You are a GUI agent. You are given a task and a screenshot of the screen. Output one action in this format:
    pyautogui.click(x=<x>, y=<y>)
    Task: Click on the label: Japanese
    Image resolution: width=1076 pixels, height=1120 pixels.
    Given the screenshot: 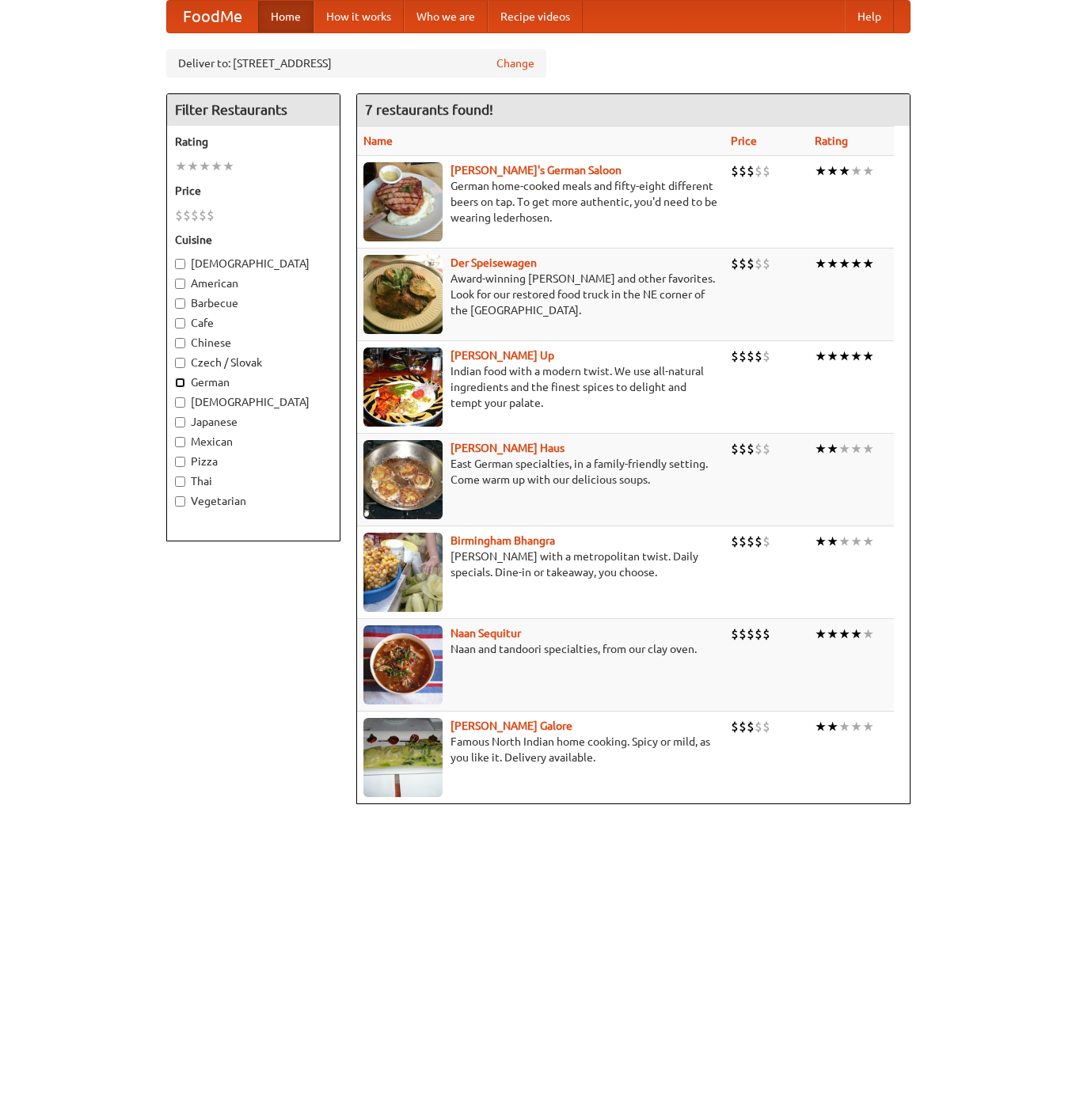 What is the action you would take?
    pyautogui.click(x=254, y=422)
    